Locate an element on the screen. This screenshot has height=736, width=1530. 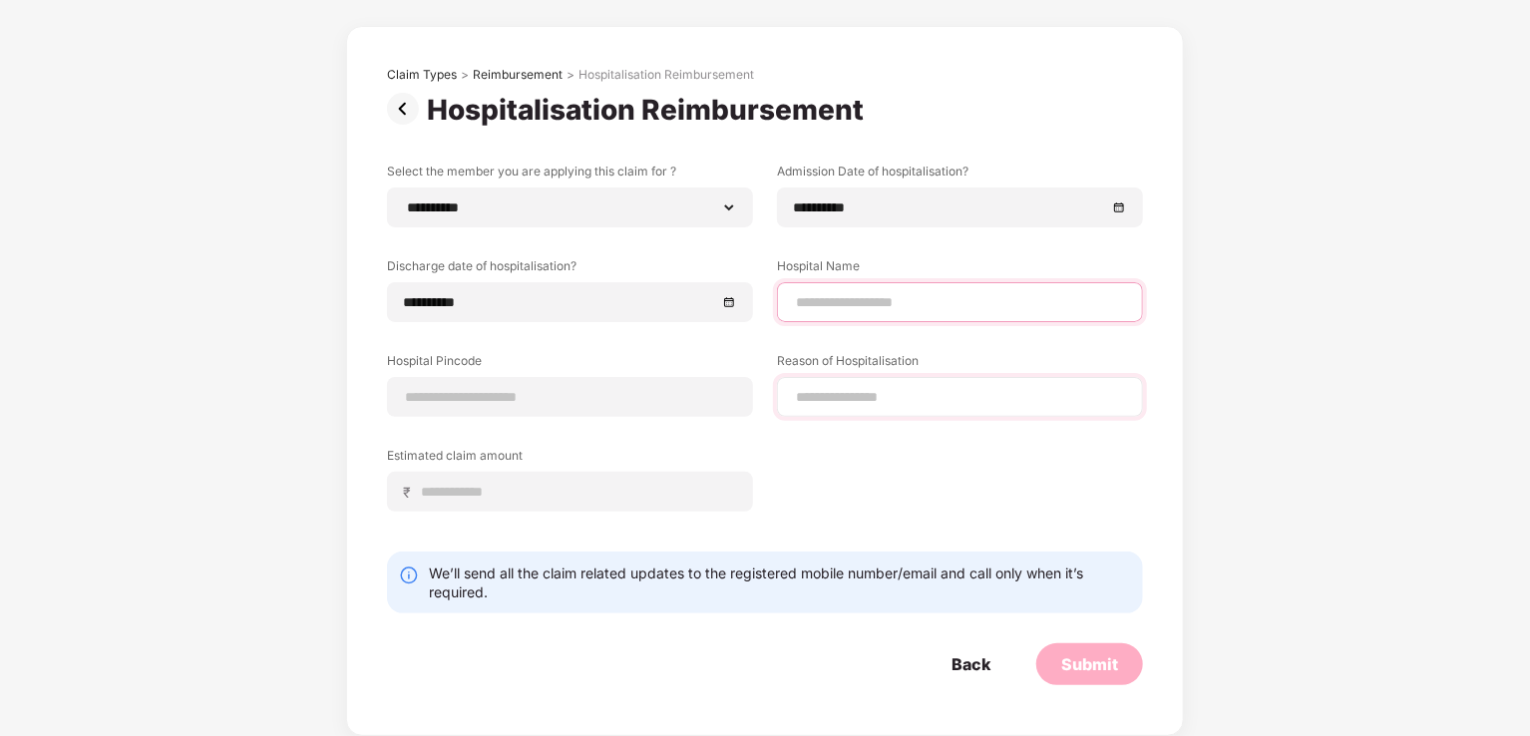
label: Select the member you are applying this claim for ? is located at coordinates (569, 174).